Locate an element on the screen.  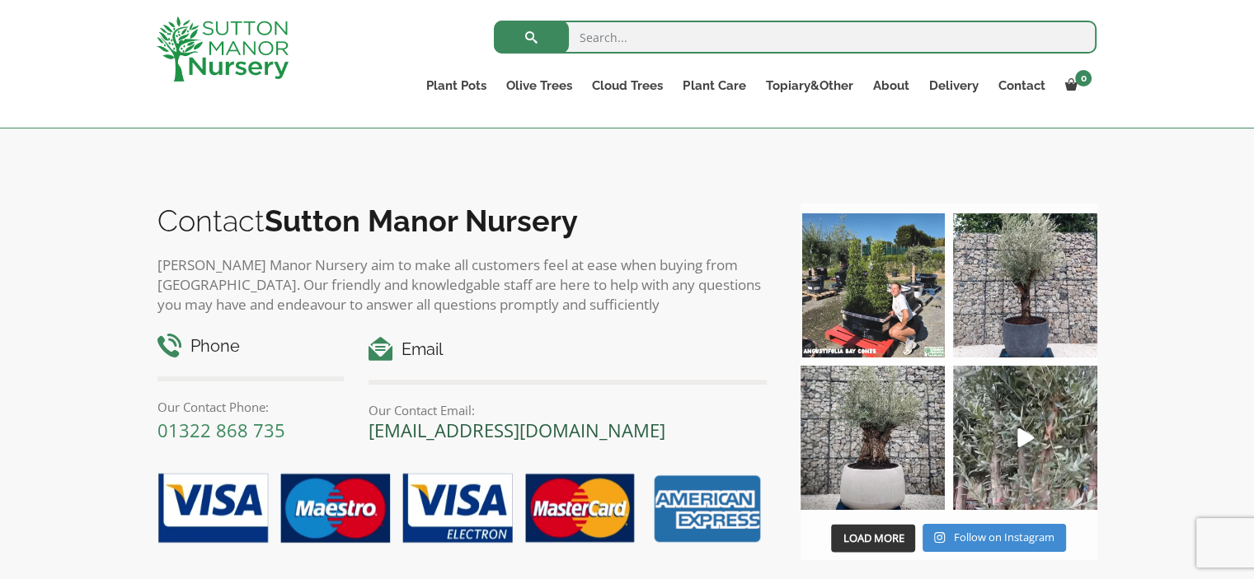
a: 01322 868 735 is located at coordinates (221, 430).